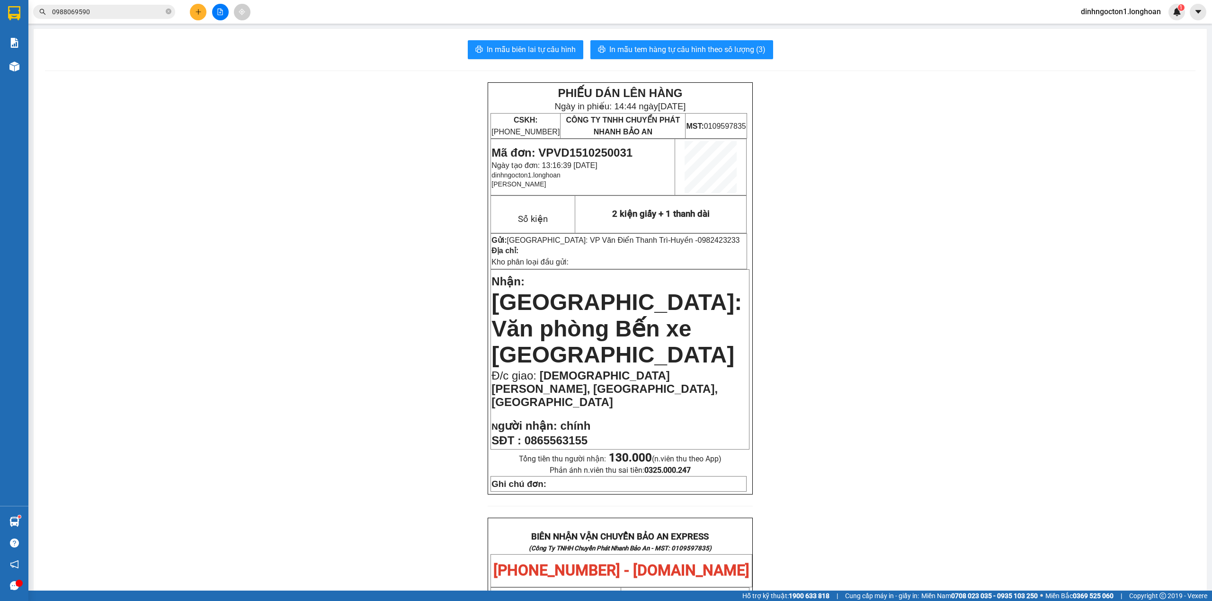  I want to click on strong: BIÊN NHẬN VẬN CHUYỂN BẢO AN EXPRESS, so click(620, 537).